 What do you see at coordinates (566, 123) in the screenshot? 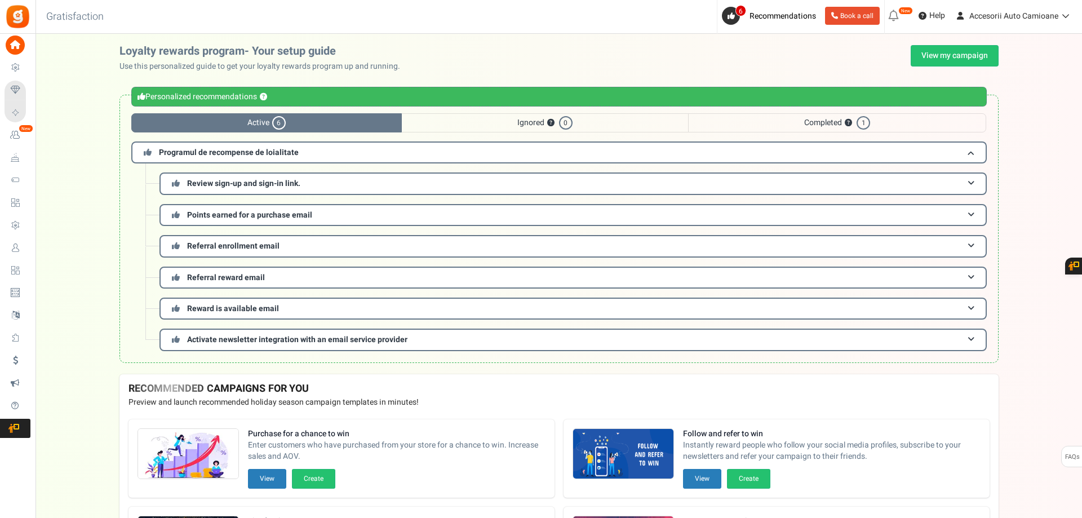
I see `span: 0` at bounding box center [566, 123].